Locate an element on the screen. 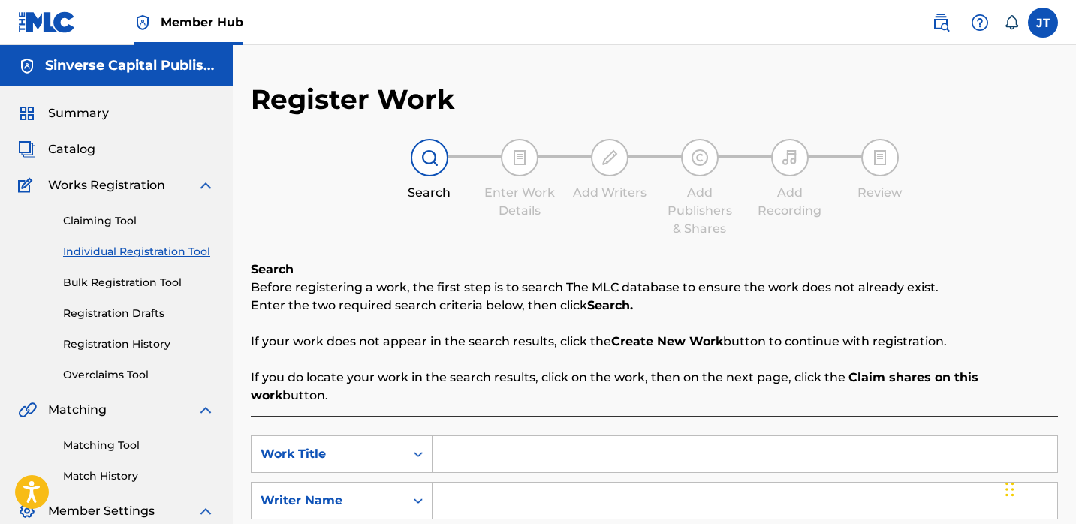 The height and width of the screenshot is (524, 1076). img: Top Rightsholder is located at coordinates (143, 23).